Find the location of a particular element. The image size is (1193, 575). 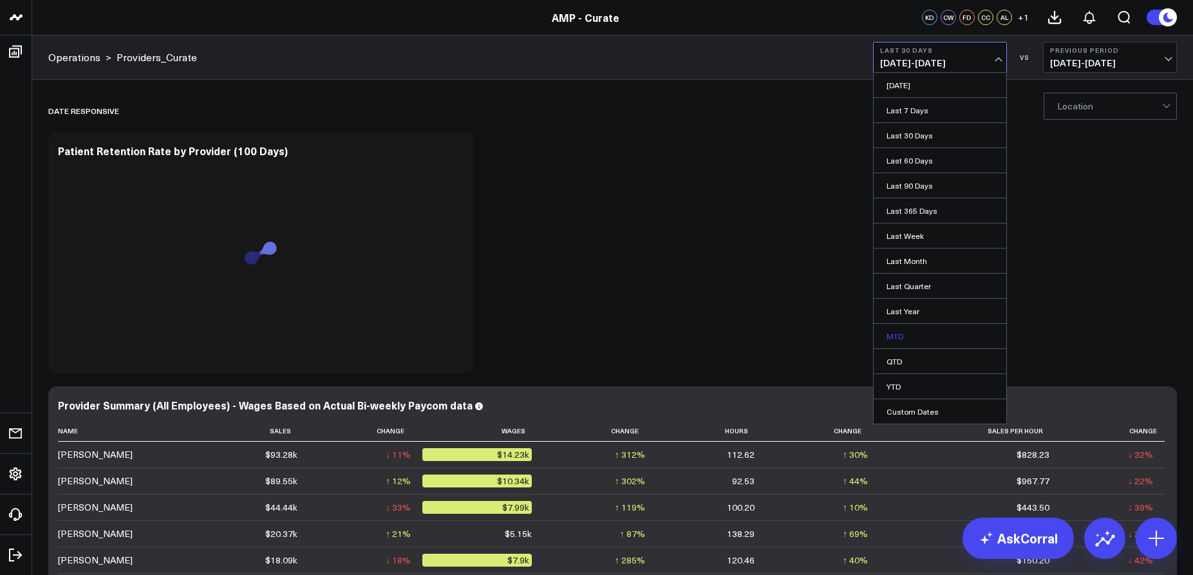

div: $967.77 is located at coordinates (1033, 481).